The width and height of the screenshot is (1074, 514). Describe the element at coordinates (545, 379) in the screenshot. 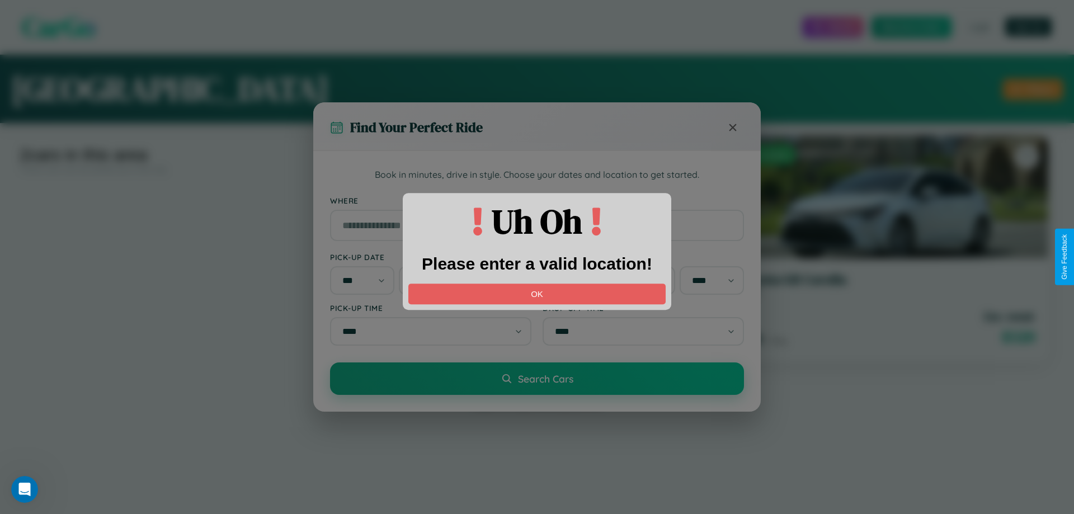

I see `span: Search Cars` at that location.